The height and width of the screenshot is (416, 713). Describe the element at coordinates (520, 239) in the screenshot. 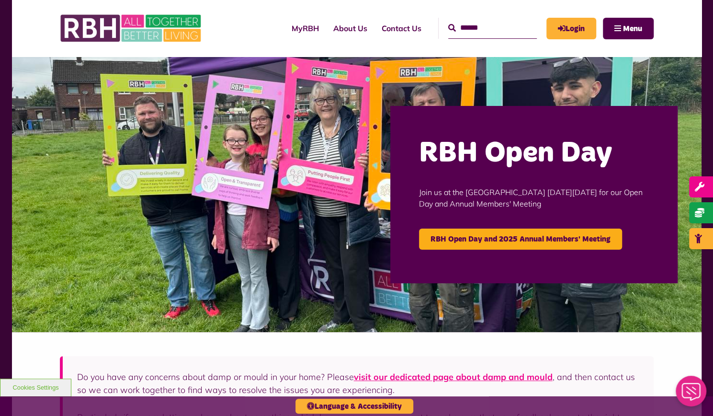

I see `a: RBH Open Day and 2025 Annual Members' Meeting` at that location.